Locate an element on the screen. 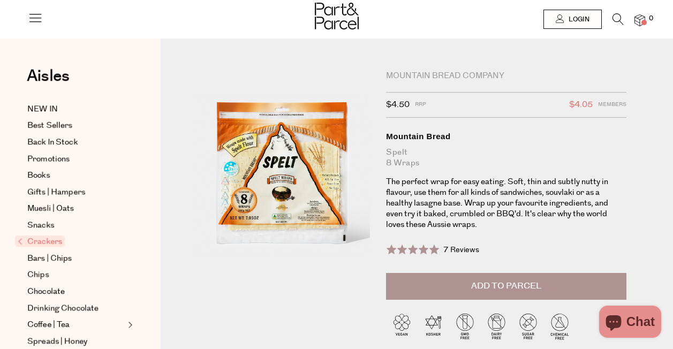  img: P_P-ICONS-Live_Bec_V11_Chemical_Free.svg is located at coordinates (560, 326).